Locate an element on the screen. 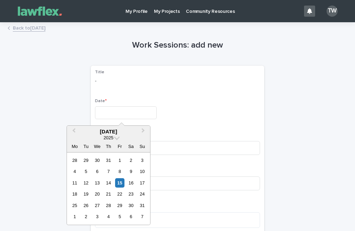 Image resolution: width=355 pixels, height=231 pixels. div: Choose Thursday, 21 August 2025 is located at coordinates (108, 194).